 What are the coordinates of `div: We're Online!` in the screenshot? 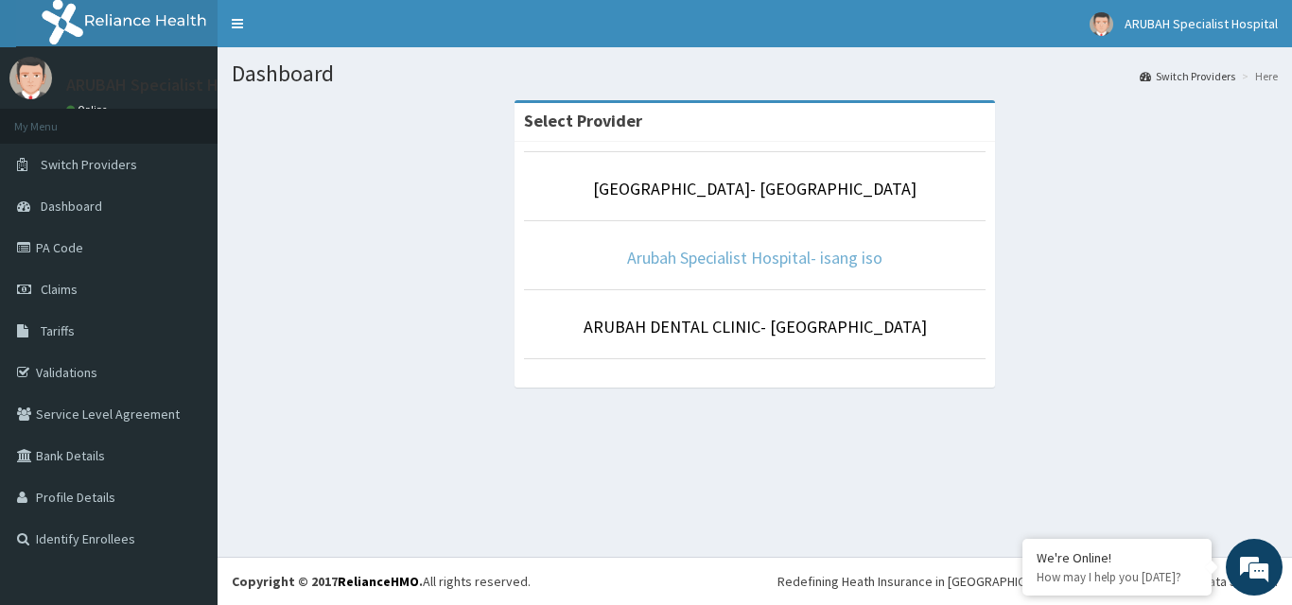 It's located at (1117, 558).